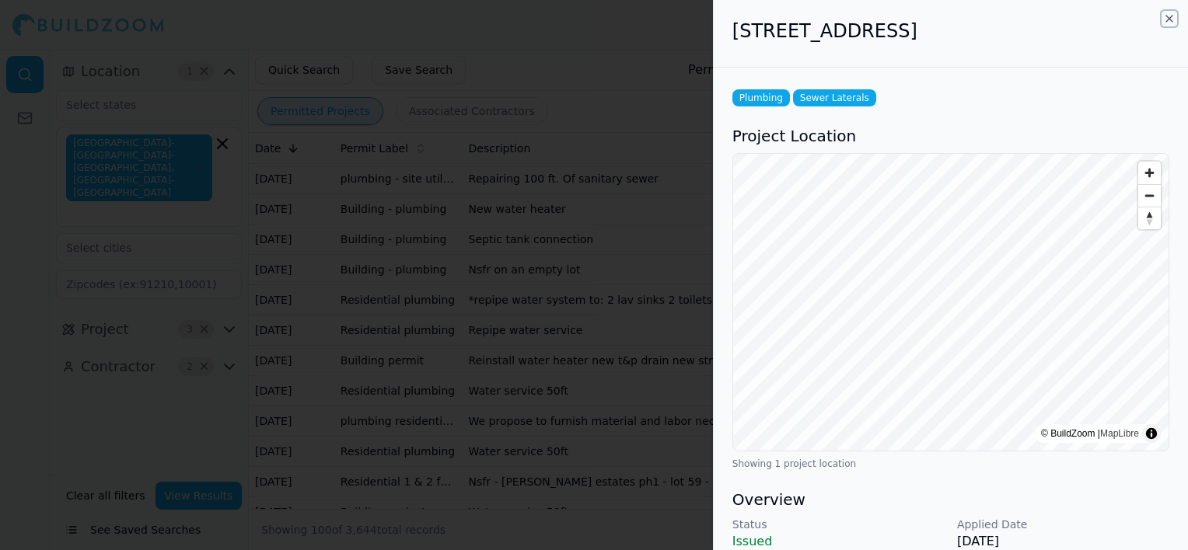 The width and height of the screenshot is (1188, 550). I want to click on div: Showing 1 project location, so click(951, 464).